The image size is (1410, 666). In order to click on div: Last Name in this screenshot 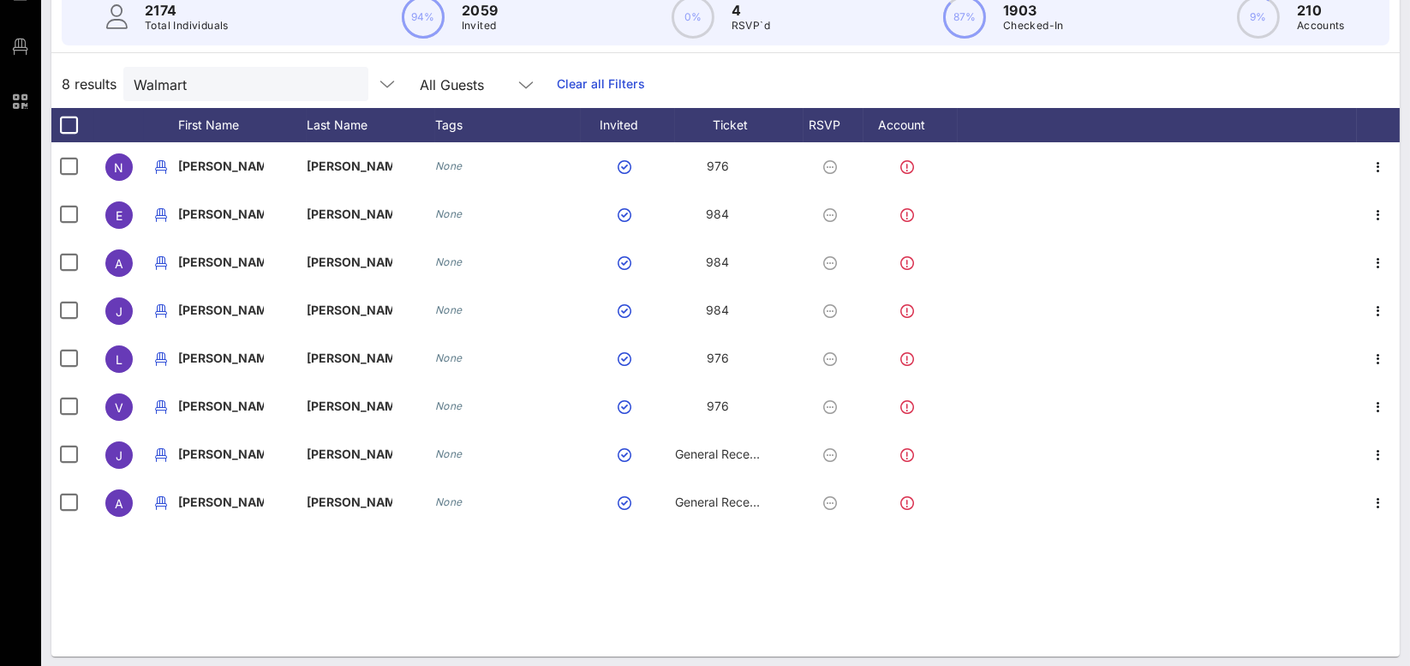, I will do `click(371, 125)`.